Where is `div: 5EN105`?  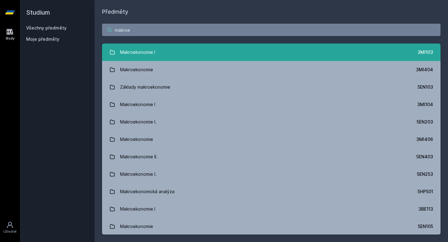 div: 5EN105 is located at coordinates (425, 226).